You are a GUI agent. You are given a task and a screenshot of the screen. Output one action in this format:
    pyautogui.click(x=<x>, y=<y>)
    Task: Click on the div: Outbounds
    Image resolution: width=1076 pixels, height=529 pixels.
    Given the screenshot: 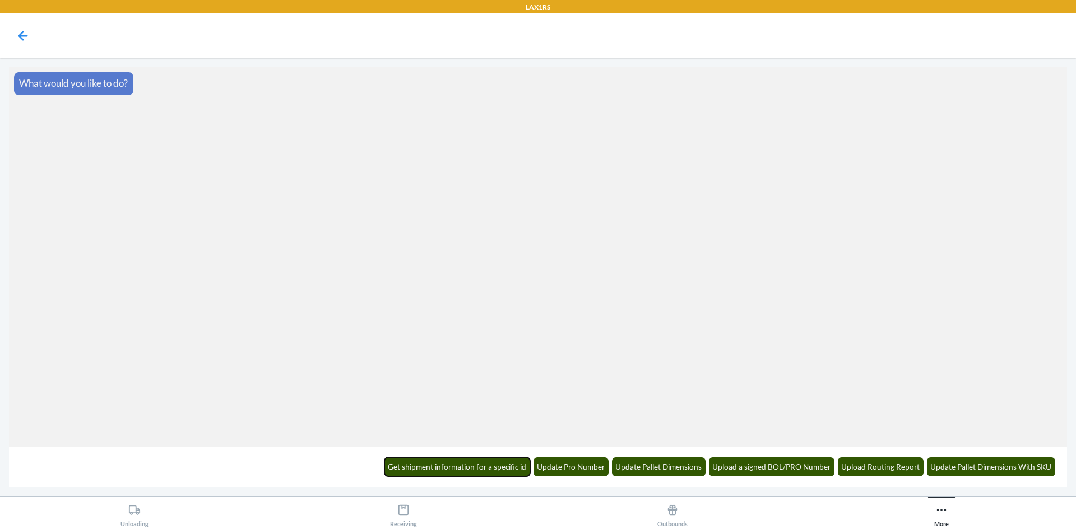 What is the action you would take?
    pyautogui.click(x=672, y=514)
    